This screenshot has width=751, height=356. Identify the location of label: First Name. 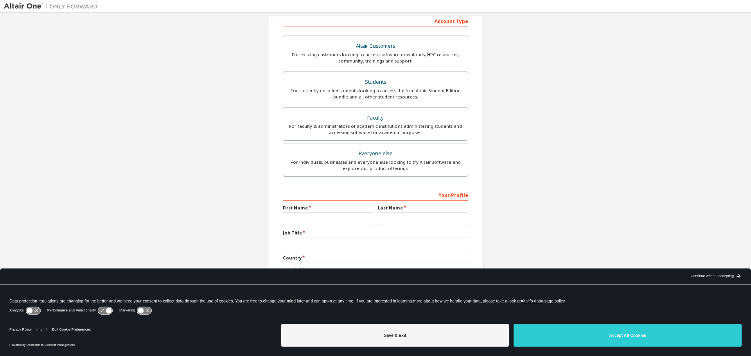
(328, 208).